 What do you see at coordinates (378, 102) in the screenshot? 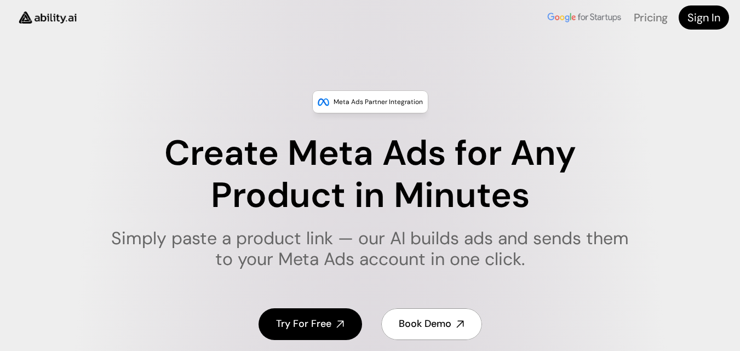
I see `p: Meta Ads Partner Integration` at bounding box center [378, 102].